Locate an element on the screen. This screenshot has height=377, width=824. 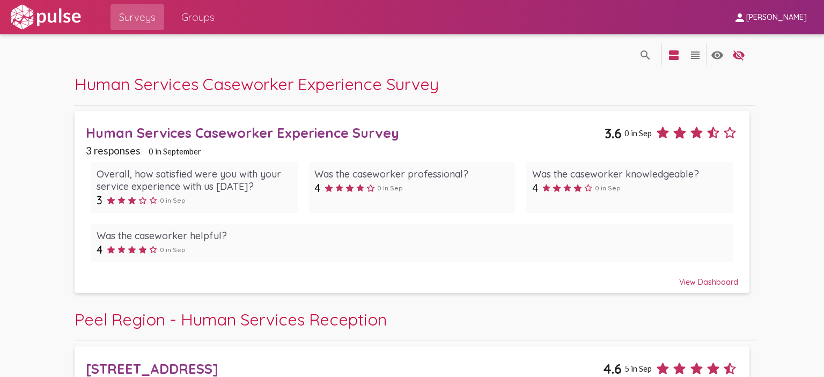
mat-icon: person is located at coordinates (739, 18).